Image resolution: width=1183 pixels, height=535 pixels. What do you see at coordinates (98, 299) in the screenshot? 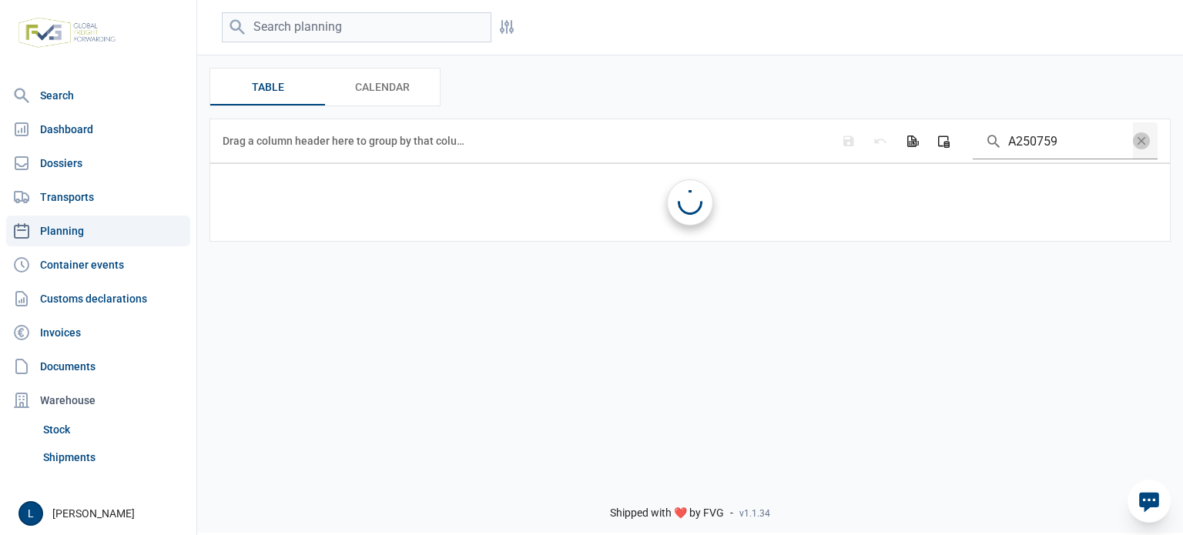
I see `a: Customs declarations` at bounding box center [98, 299].